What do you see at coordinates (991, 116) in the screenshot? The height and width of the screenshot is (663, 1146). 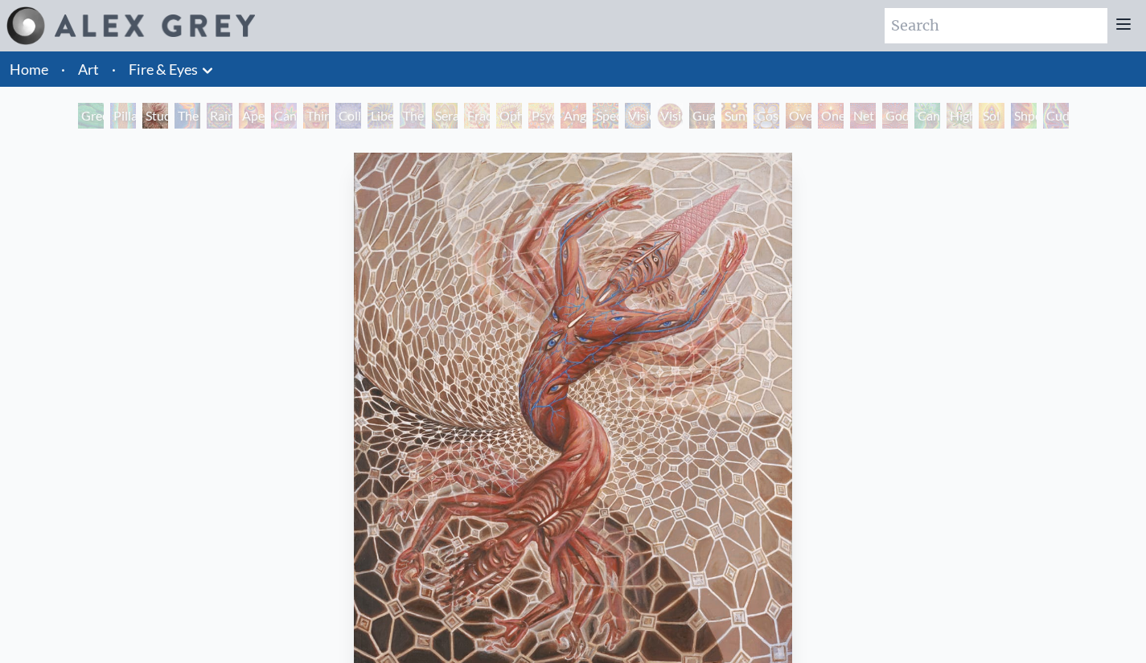 I see `div: Sol Invictus` at bounding box center [991, 116].